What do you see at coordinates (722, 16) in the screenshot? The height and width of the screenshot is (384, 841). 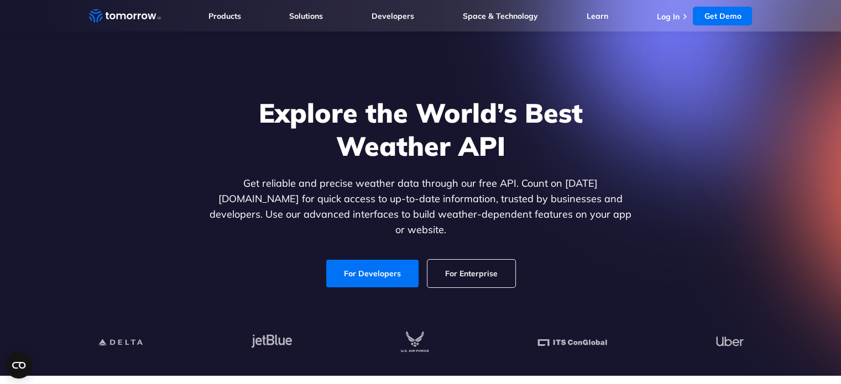 I see `a: Get Demo` at bounding box center [722, 16].